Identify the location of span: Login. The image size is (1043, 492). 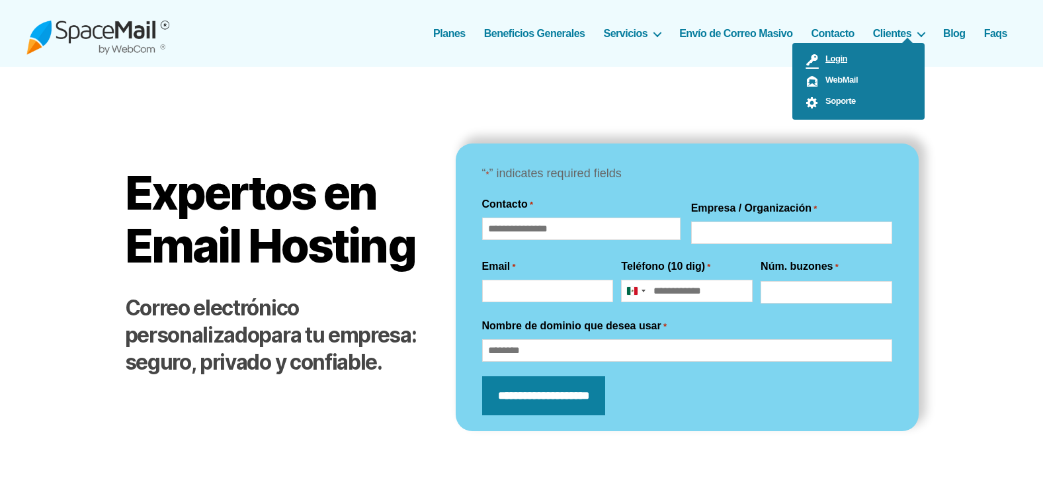
(833, 58).